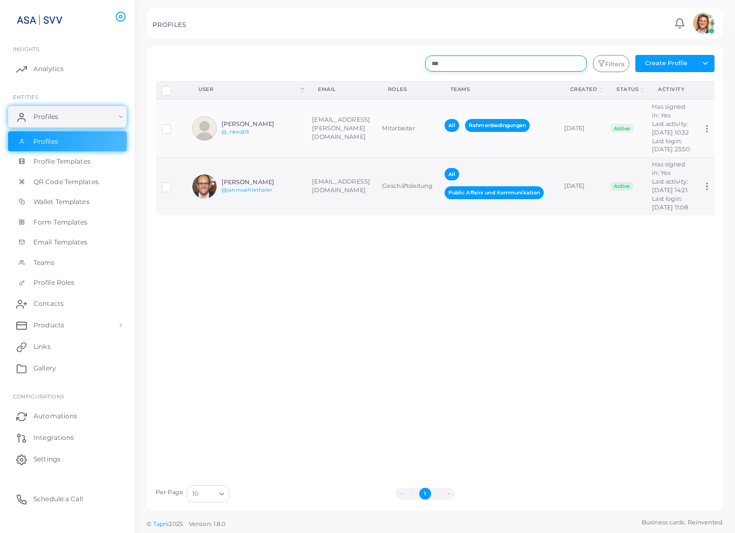  What do you see at coordinates (58, 499) in the screenshot?
I see `span: Schedule a Call` at bounding box center [58, 499].